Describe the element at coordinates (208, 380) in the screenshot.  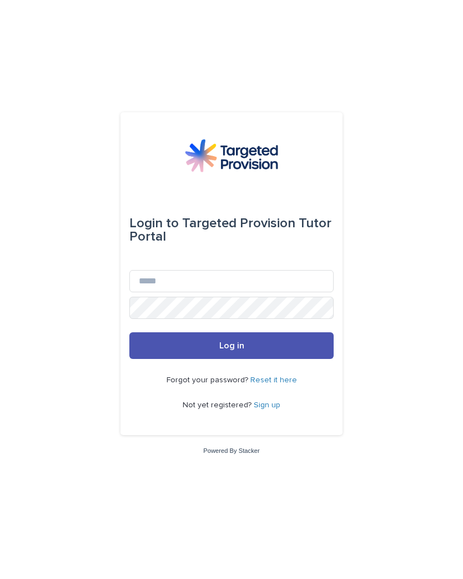
I see `span: Forgot your password?` at that location.